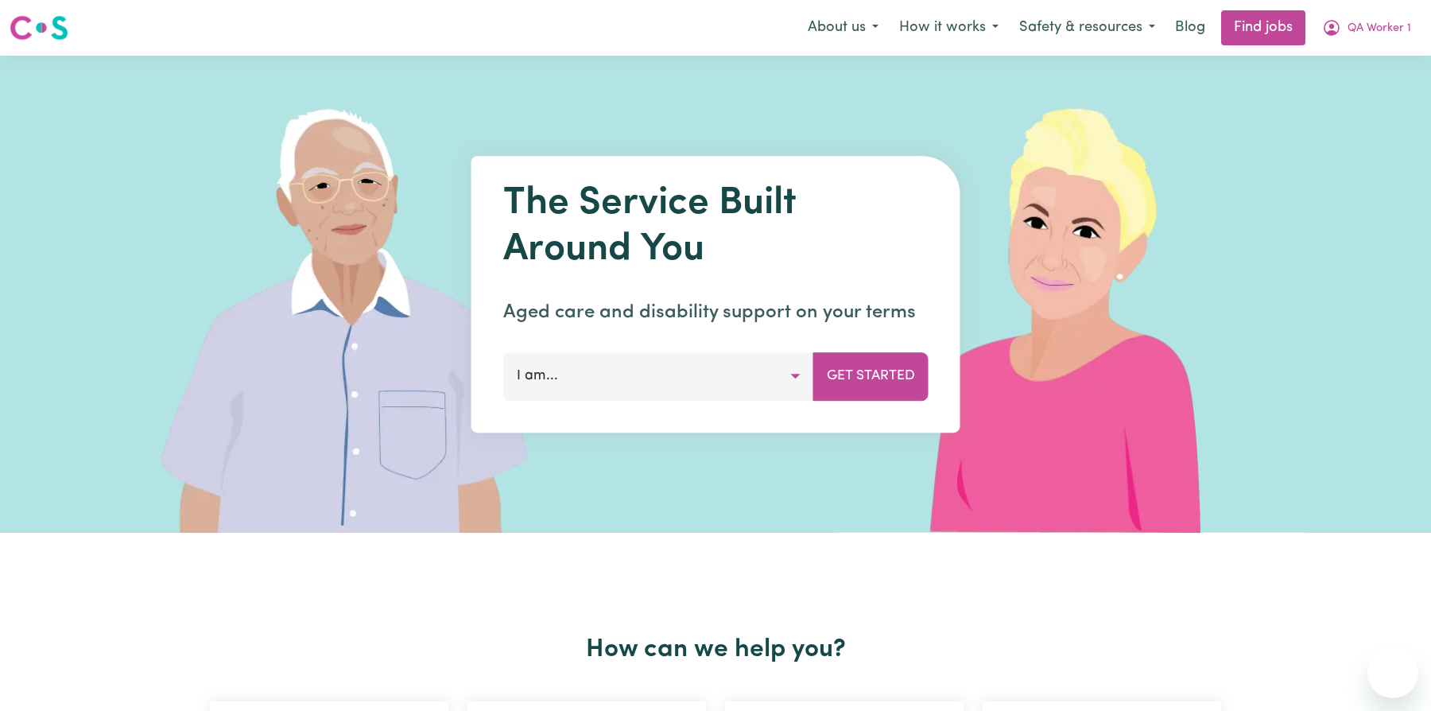 Image resolution: width=1431 pixels, height=711 pixels. What do you see at coordinates (1087, 28) in the screenshot?
I see `button: Safety & resources` at bounding box center [1087, 28].